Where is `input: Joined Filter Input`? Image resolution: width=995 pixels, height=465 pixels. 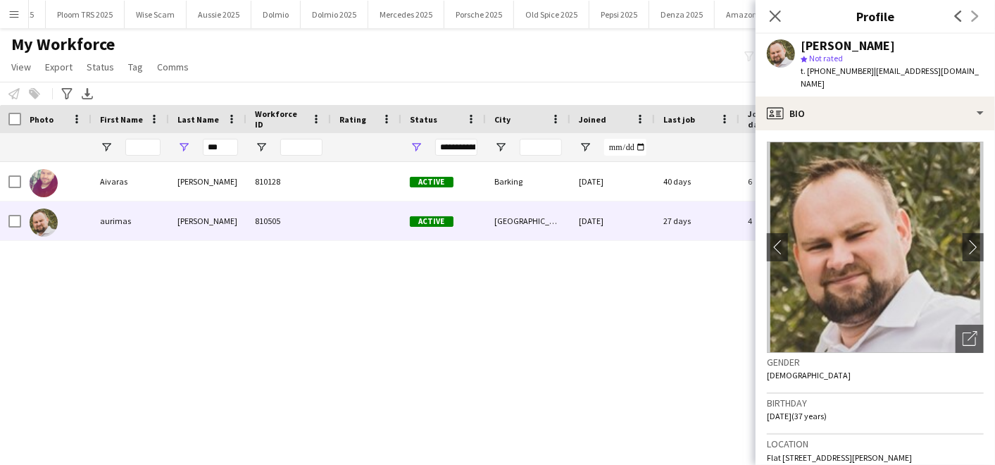
input: Joined Filter Input is located at coordinates (625, 147).